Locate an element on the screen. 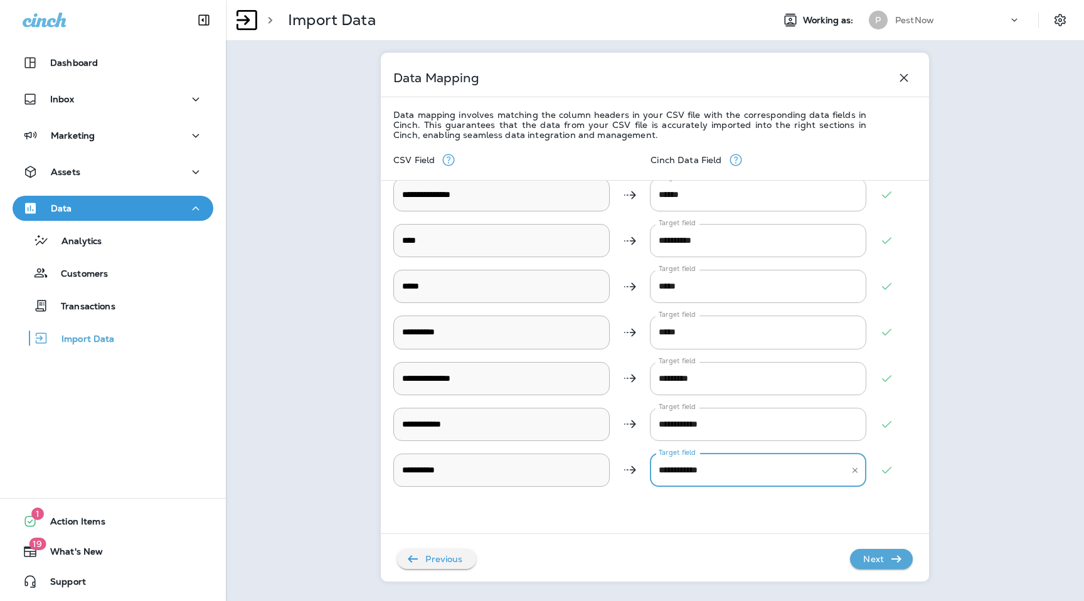  button: Previous is located at coordinates (437, 559).